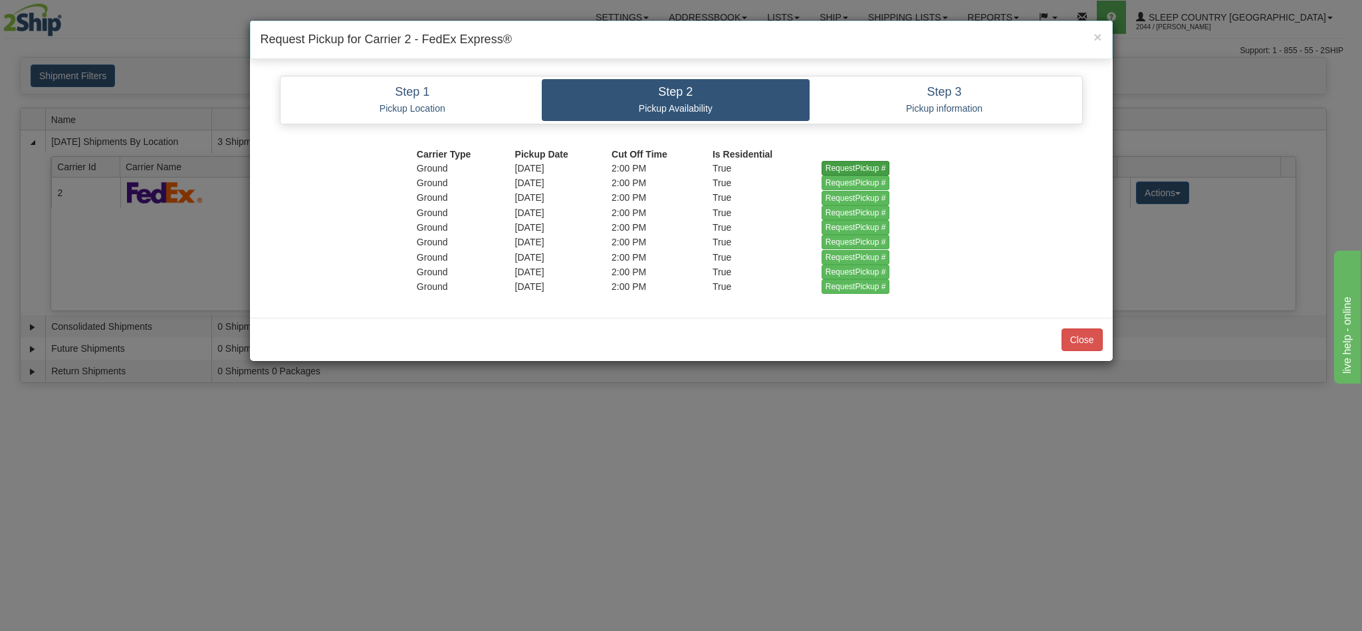  What do you see at coordinates (675, 108) in the screenshot?
I see `p: Pickup Availability` at bounding box center [675, 108].